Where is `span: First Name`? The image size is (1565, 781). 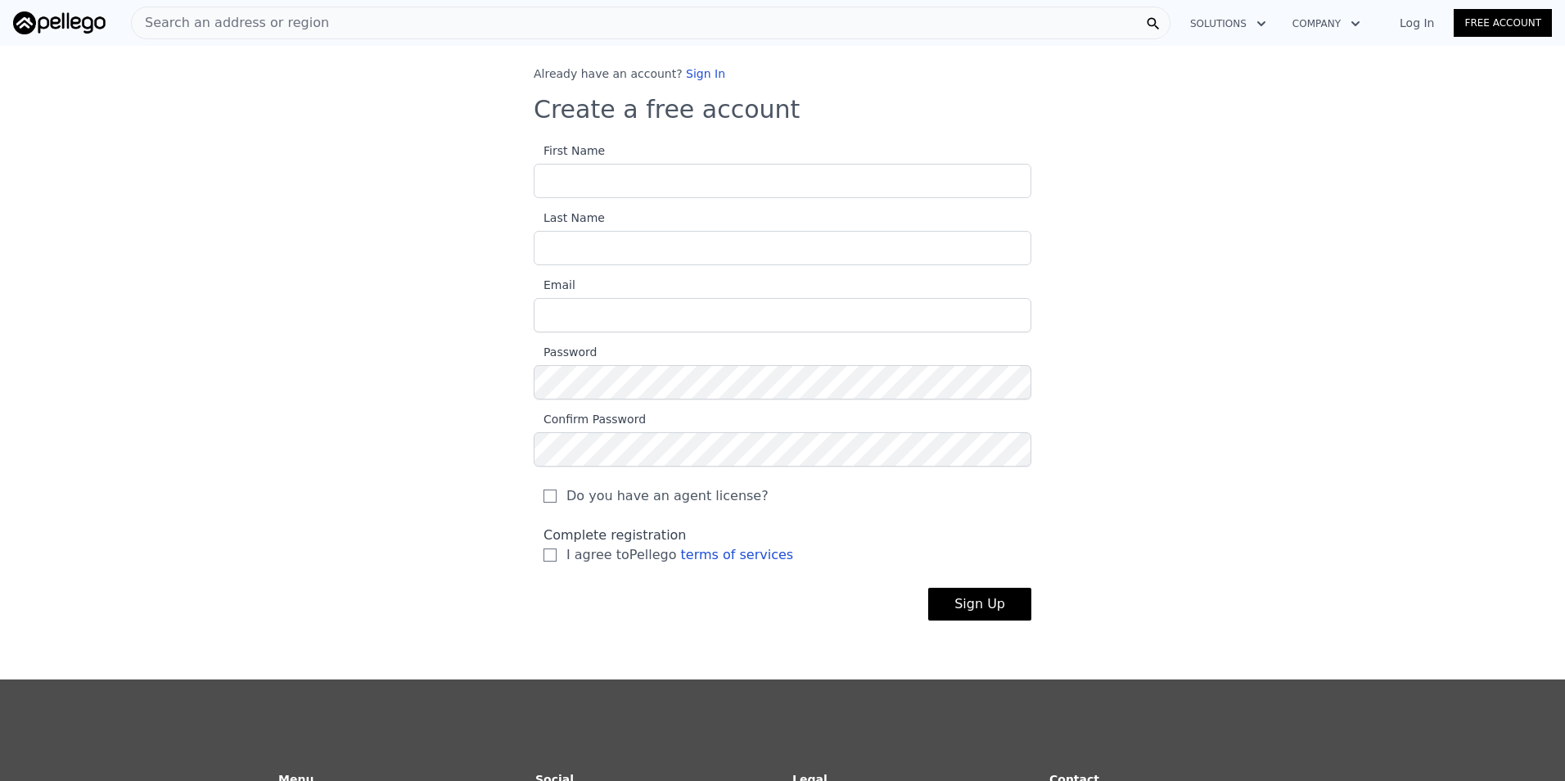
span: First Name is located at coordinates (569, 151).